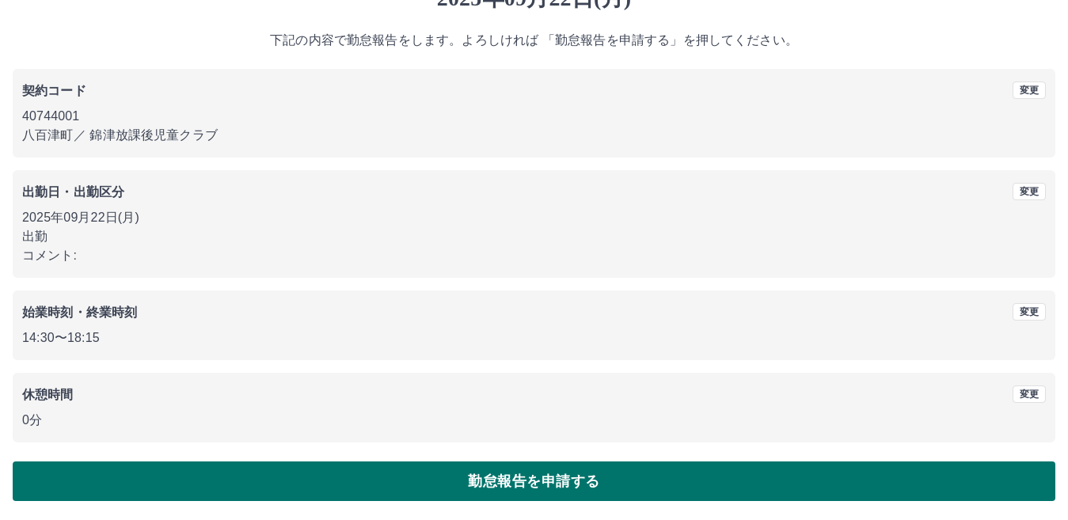 Image resolution: width=1068 pixels, height=520 pixels. I want to click on p: コメント:, so click(534, 256).